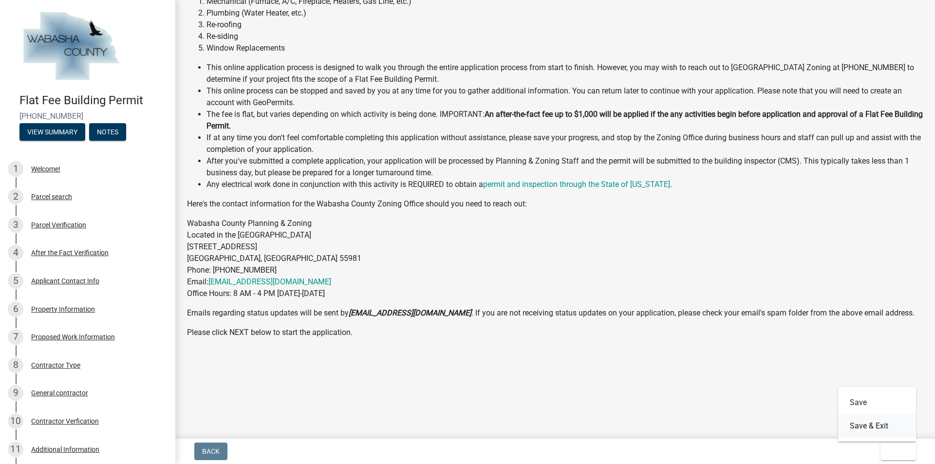  What do you see at coordinates (565, 144) in the screenshot?
I see `li: If at any time you don't feel comfortable completing this application without assistance, please ...` at bounding box center [565, 144].